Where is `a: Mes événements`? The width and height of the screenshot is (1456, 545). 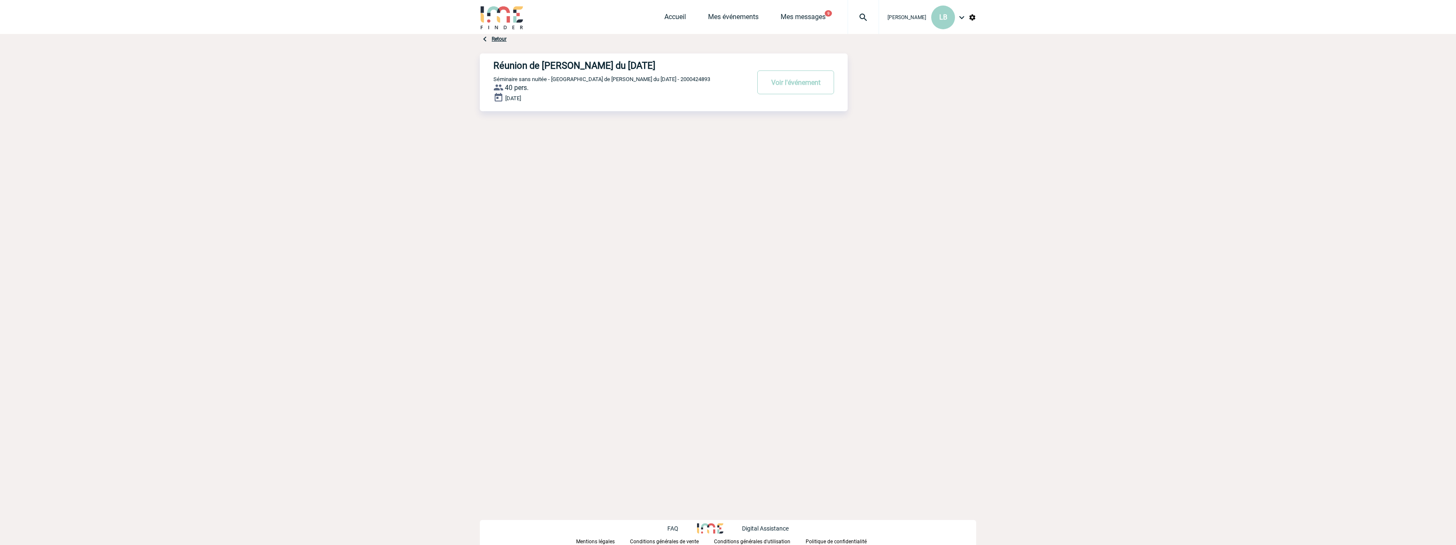
a: Mes événements is located at coordinates (733, 19).